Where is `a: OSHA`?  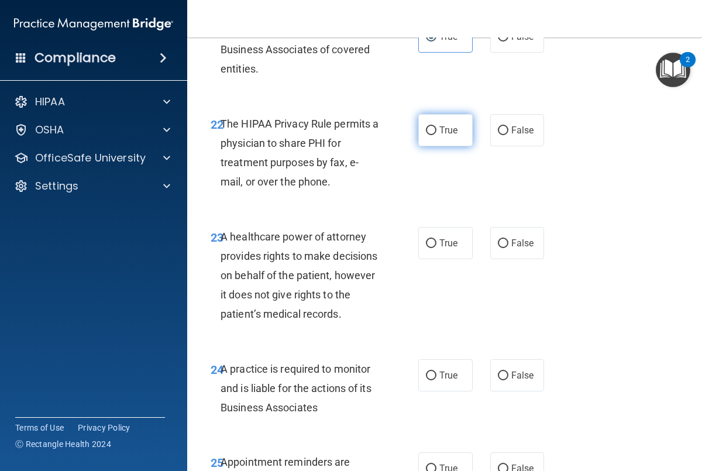 a: OSHA is located at coordinates (92, 130).